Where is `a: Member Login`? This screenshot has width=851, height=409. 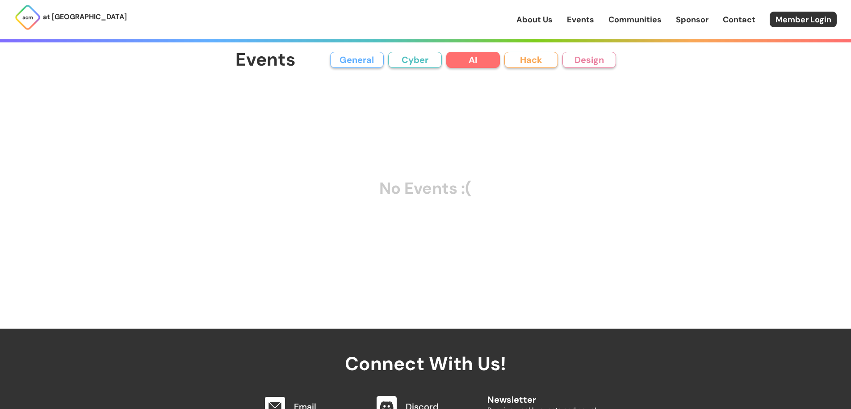 a: Member Login is located at coordinates (803, 19).